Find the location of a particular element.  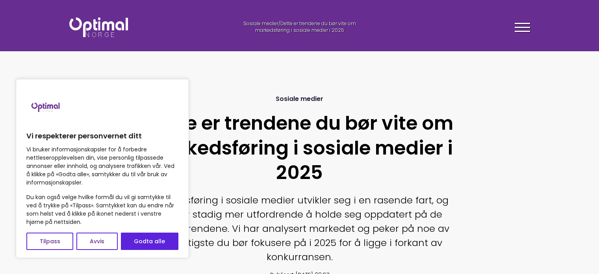

button: Godta alle is located at coordinates (150, 241).